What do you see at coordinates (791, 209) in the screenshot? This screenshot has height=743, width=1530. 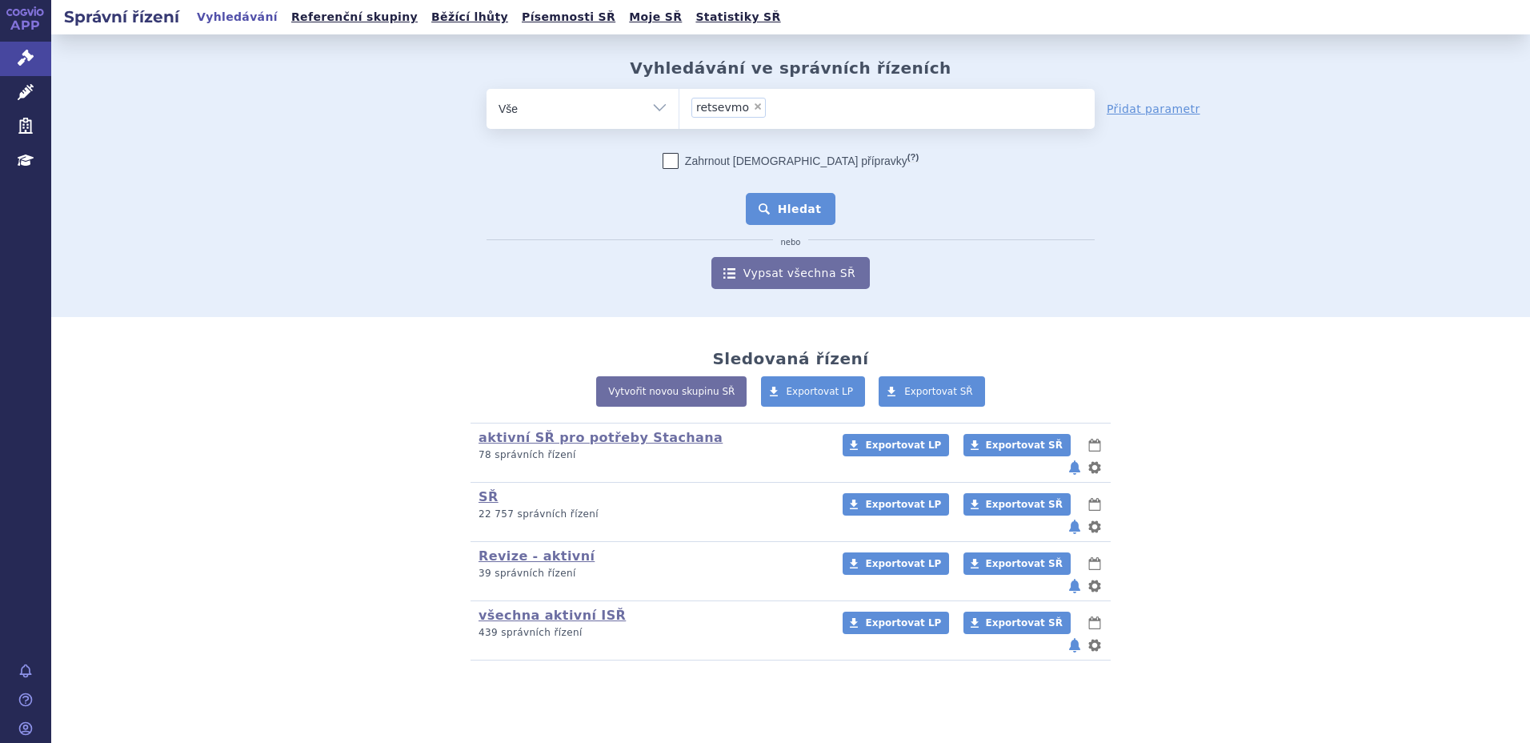 I see `button: Hledat` at bounding box center [791, 209].